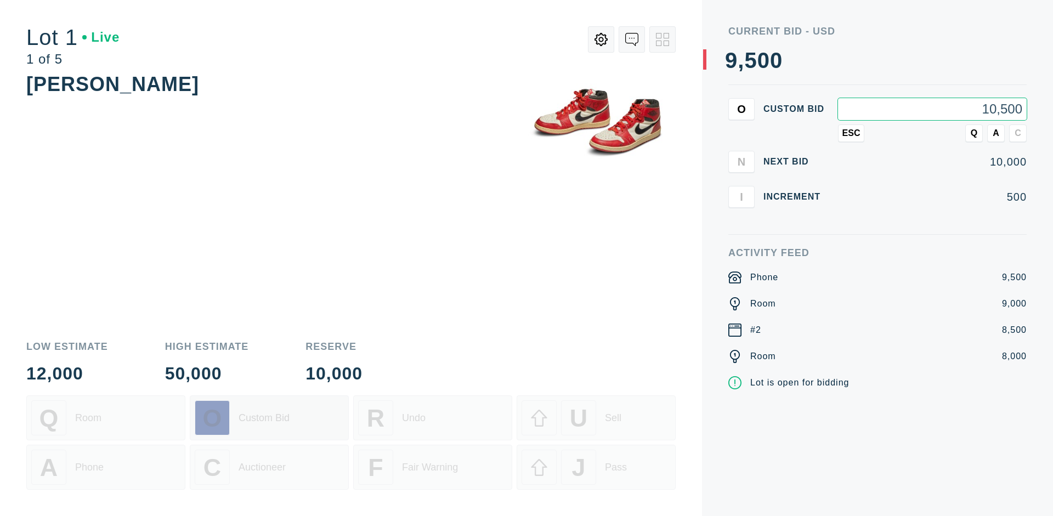  Describe the element at coordinates (742, 109) in the screenshot. I see `button: O` at that location.